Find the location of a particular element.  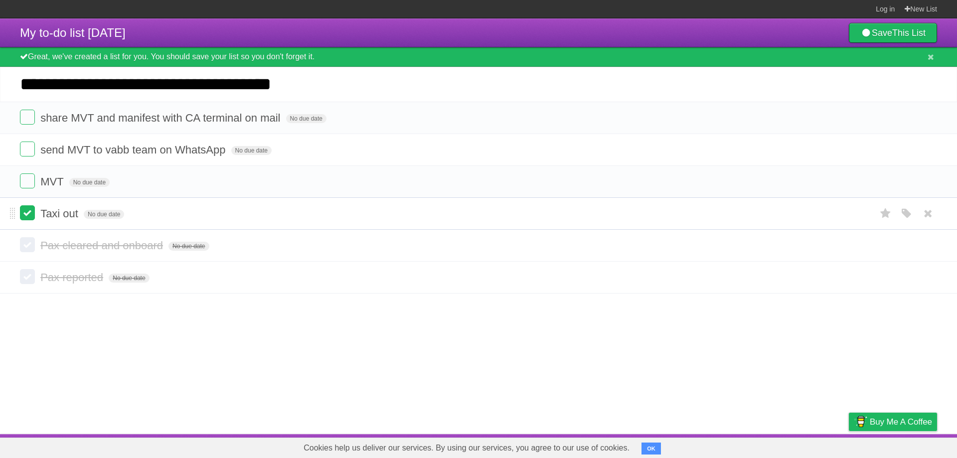

span: Buy me a coffee is located at coordinates (900, 422).